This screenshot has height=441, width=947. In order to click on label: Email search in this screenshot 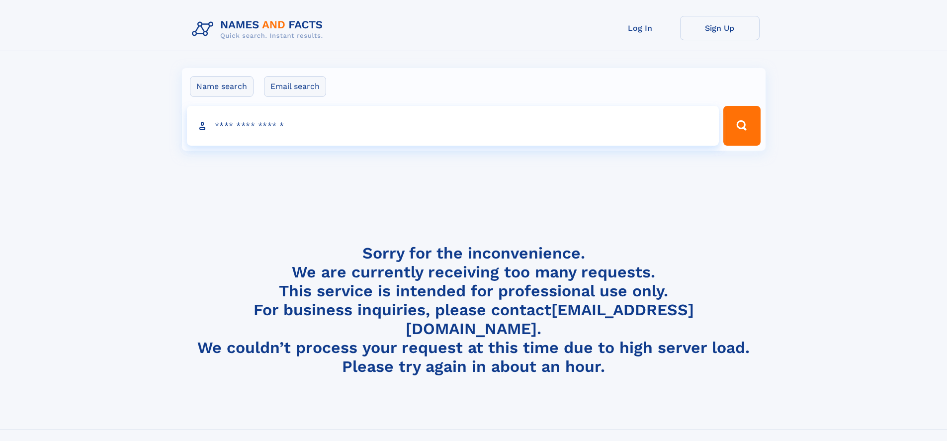, I will do `click(295, 86)`.